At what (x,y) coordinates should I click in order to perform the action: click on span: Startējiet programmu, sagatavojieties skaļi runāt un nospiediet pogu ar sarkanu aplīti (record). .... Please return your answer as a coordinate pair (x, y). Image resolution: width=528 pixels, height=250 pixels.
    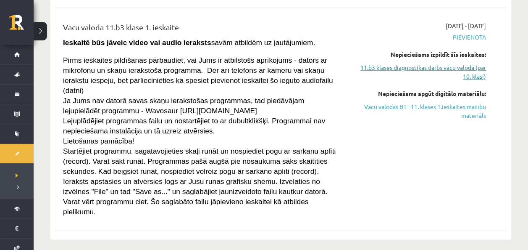
    Looking at the image, I should click on (199, 181).